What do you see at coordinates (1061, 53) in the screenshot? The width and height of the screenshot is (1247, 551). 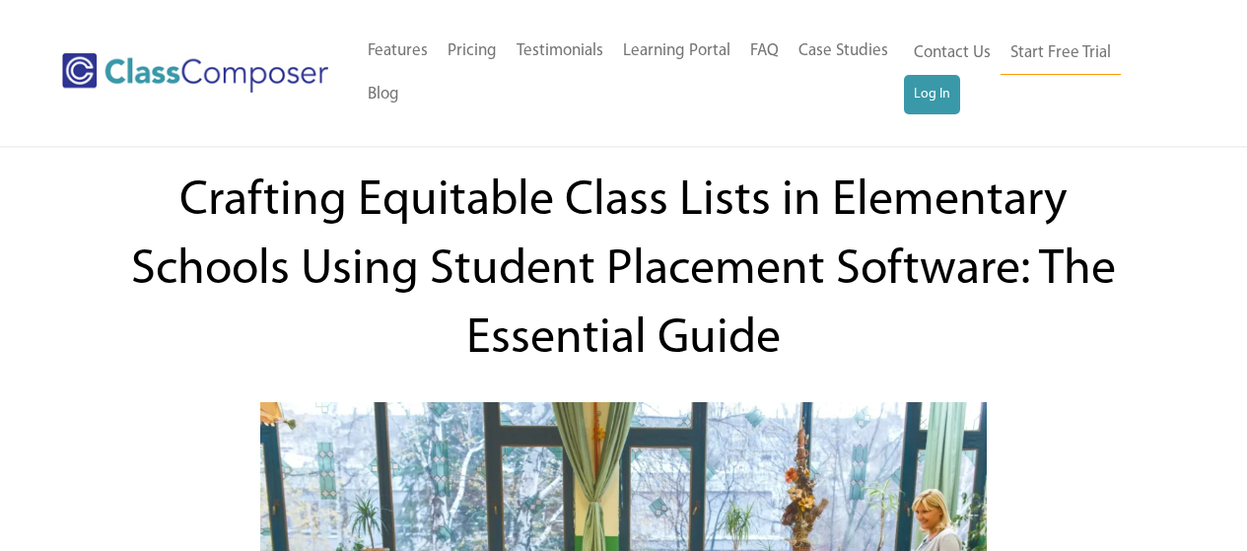 I see `a: Start Free Trial` at bounding box center [1061, 53].